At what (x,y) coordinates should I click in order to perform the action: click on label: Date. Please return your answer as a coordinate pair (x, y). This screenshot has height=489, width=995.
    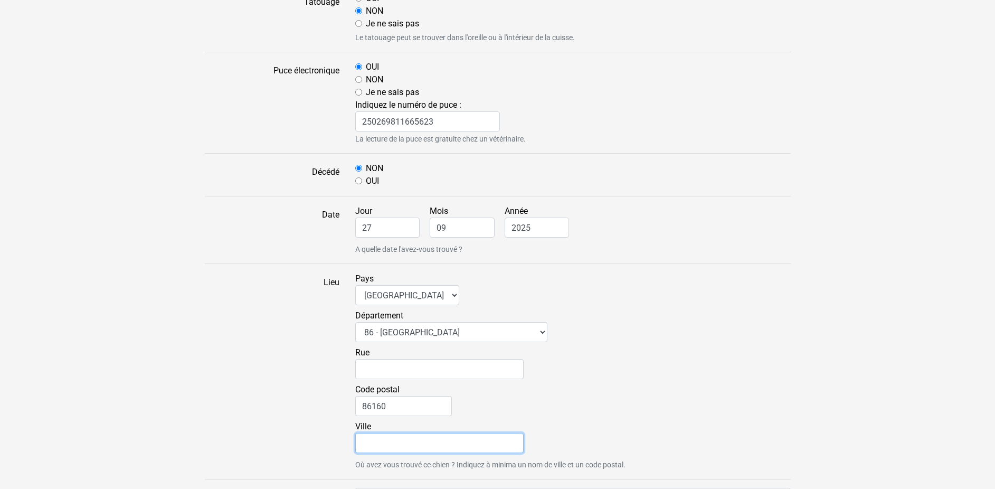
    Looking at the image, I should click on (272, 230).